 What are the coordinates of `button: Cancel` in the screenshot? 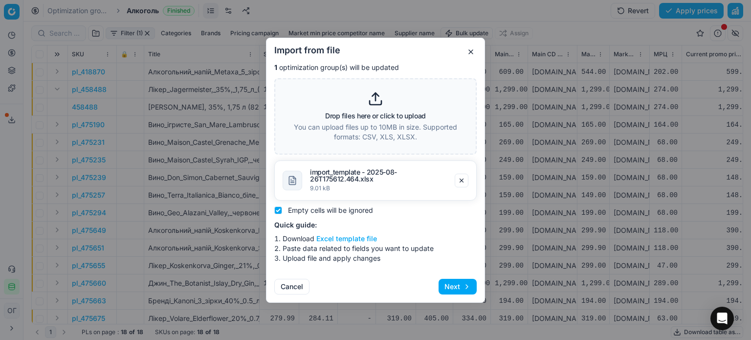 It's located at (292, 286).